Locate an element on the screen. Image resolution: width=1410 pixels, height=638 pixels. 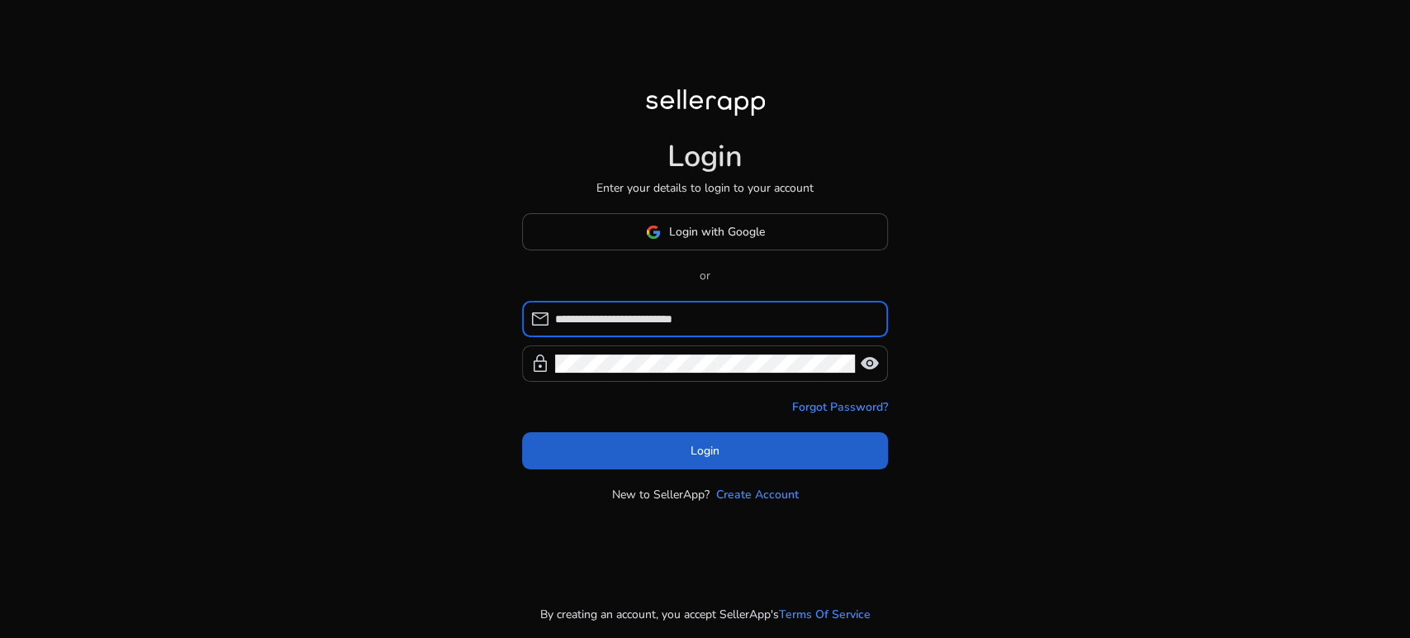
a: Terms Of Service is located at coordinates (824, 614).